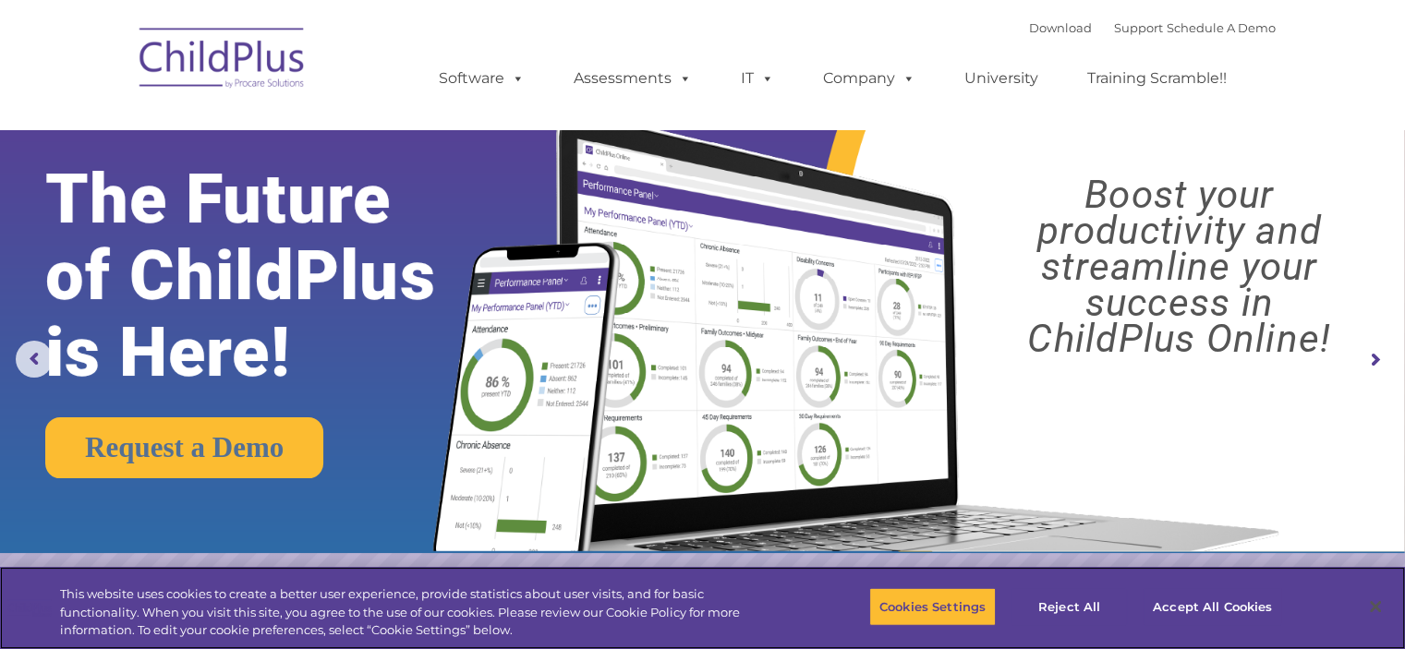 This screenshot has height=649, width=1405. What do you see at coordinates (270, 275) in the screenshot?
I see `rs-layer: The Future of ChildPlus is Here!` at bounding box center [270, 275].